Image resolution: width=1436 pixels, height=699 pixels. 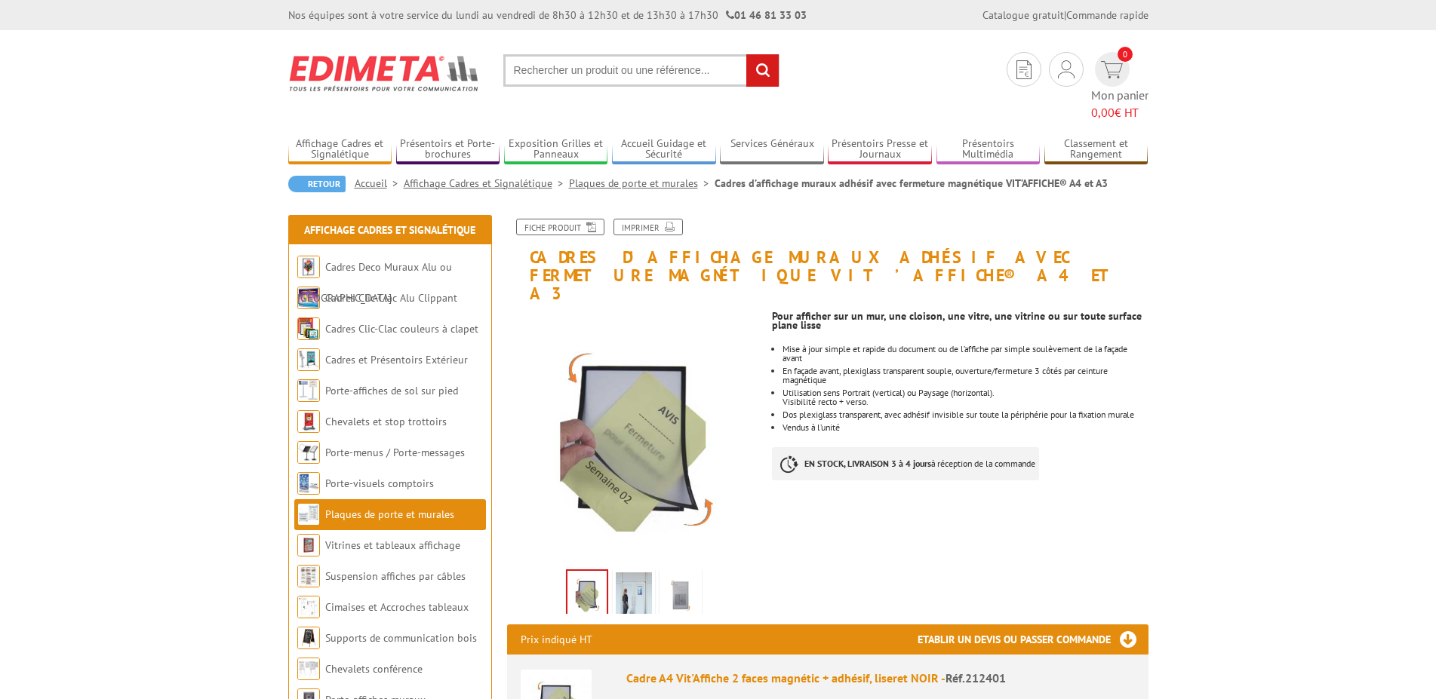 What do you see at coordinates (965, 428) in the screenshot?
I see `li: Vendus à l’unité` at bounding box center [965, 428].